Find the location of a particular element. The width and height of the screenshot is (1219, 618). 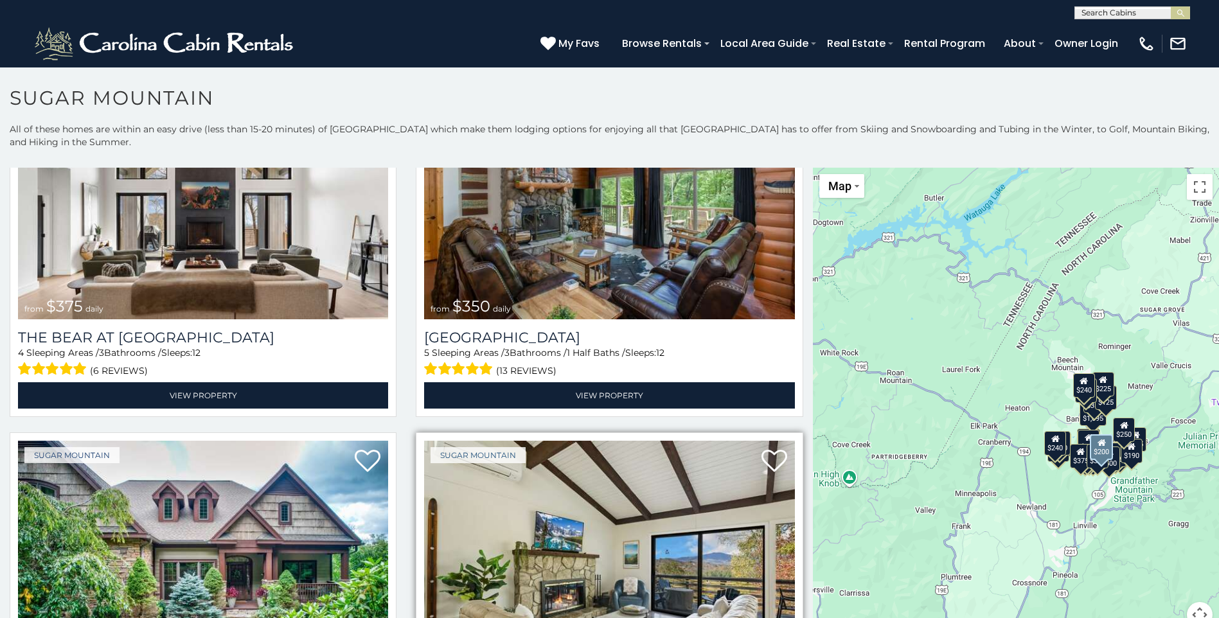

span: My Favs is located at coordinates (579, 43).